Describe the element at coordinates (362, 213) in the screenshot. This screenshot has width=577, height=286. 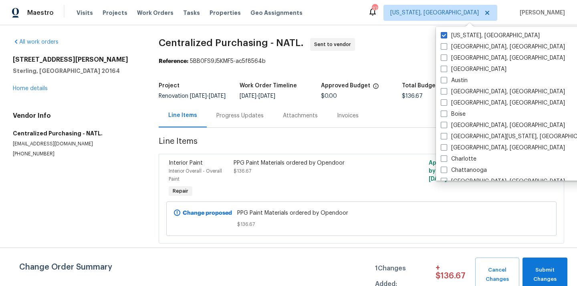
I see `span: PPG Paint Materials ordered by Opendoor` at that location.